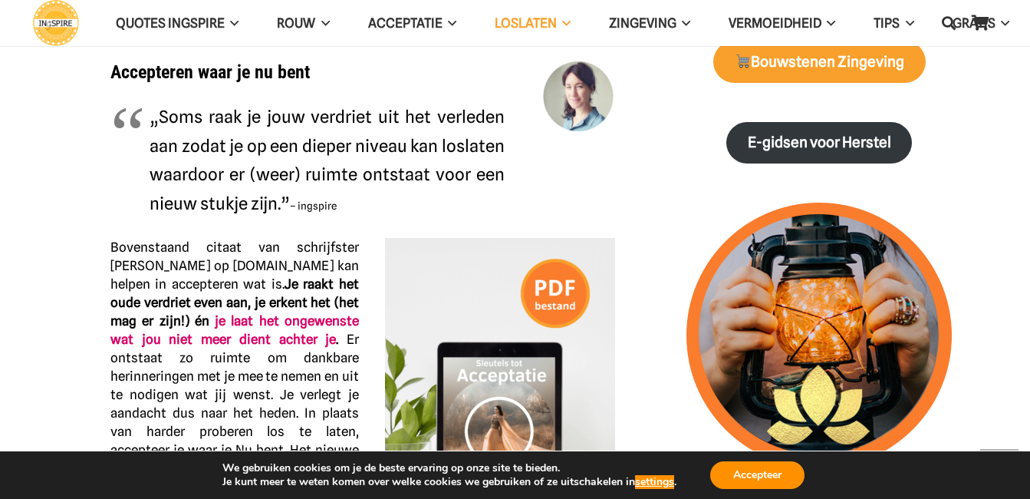 This screenshot has height=499, width=1030. I want to click on a: ROUWROUW Menu, so click(303, 23).